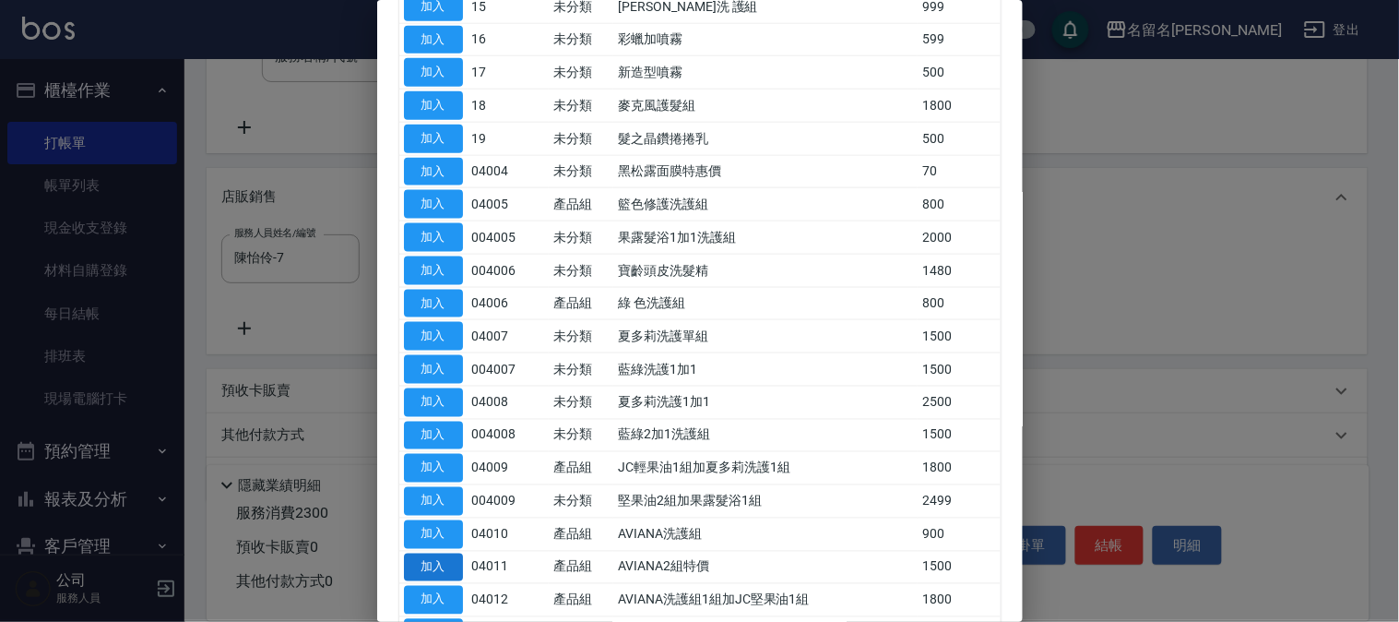  Describe the element at coordinates (508, 502) in the screenshot. I see `td: 004009` at that location.